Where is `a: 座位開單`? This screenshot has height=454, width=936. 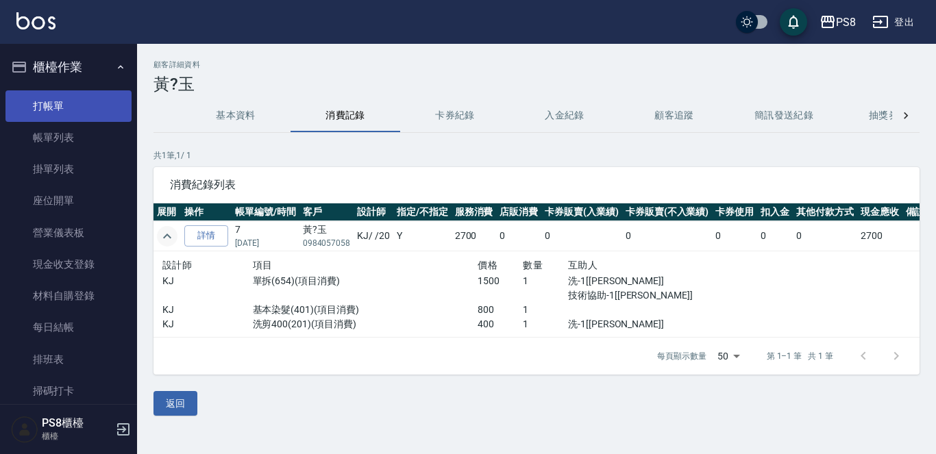
a: 座位開單 is located at coordinates (68, 201).